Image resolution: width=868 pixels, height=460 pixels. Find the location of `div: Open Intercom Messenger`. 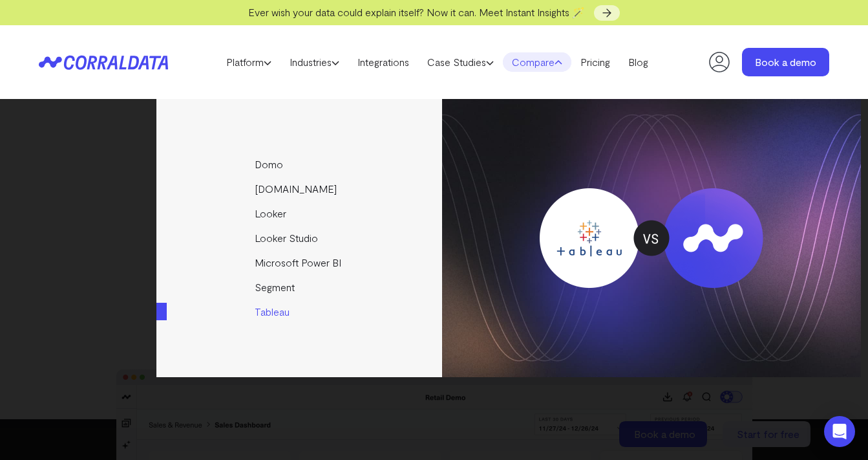

div: Open Intercom Messenger is located at coordinates (840, 431).